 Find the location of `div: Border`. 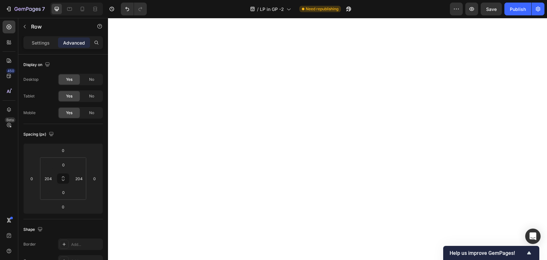

div: Border is located at coordinates (29, 244).